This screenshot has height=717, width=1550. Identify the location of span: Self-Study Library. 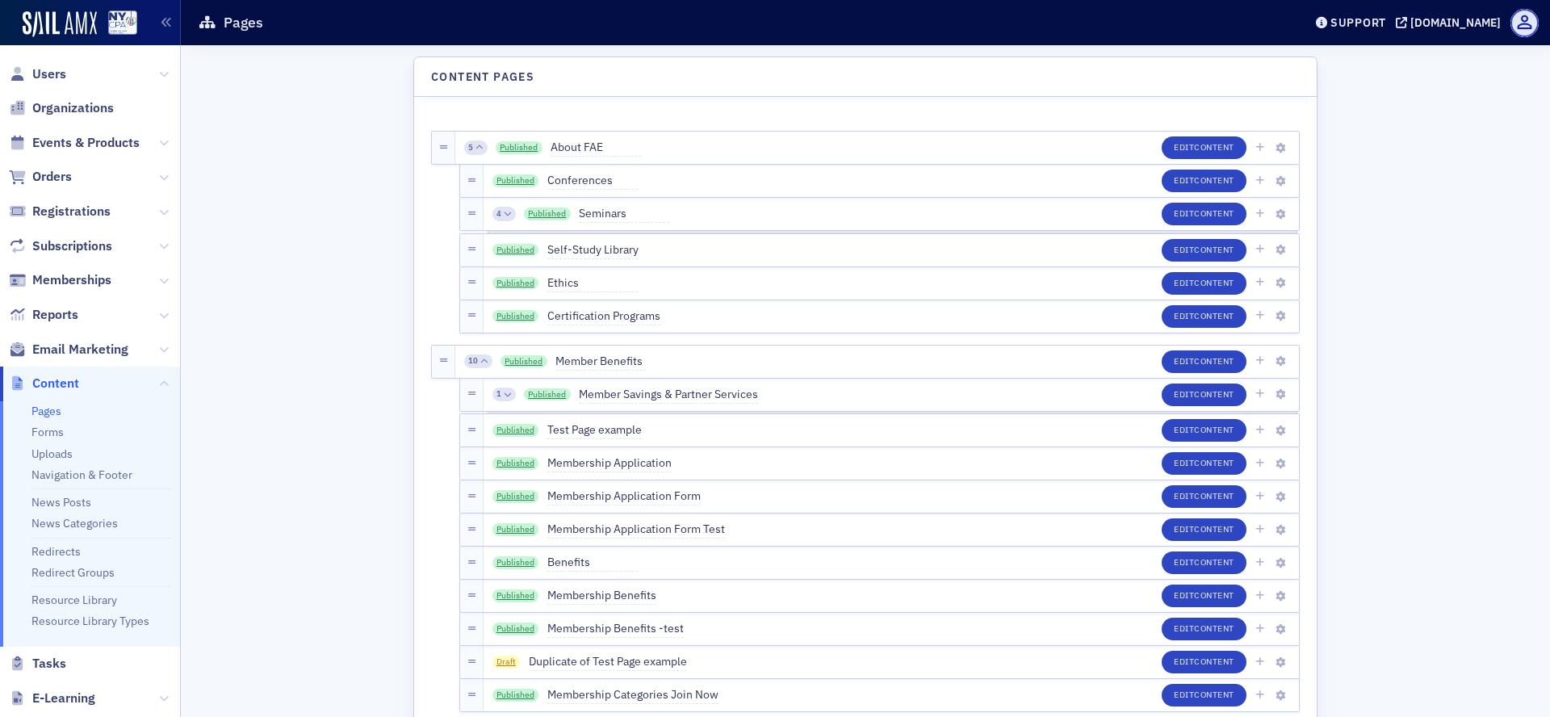
(593, 250).